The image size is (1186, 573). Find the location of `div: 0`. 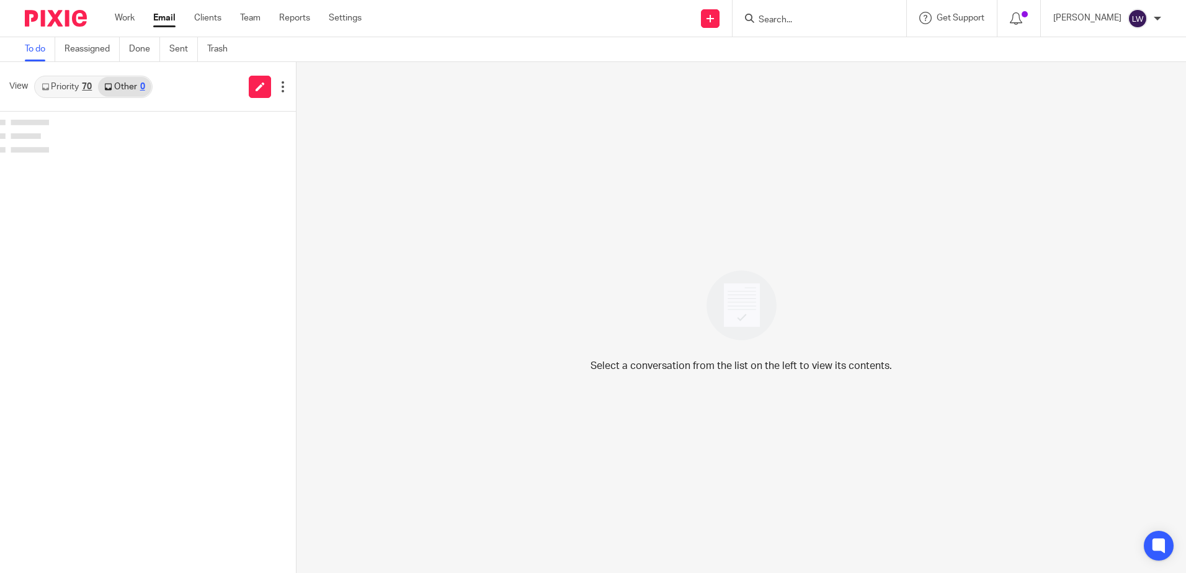

div: 0 is located at coordinates (143, 87).